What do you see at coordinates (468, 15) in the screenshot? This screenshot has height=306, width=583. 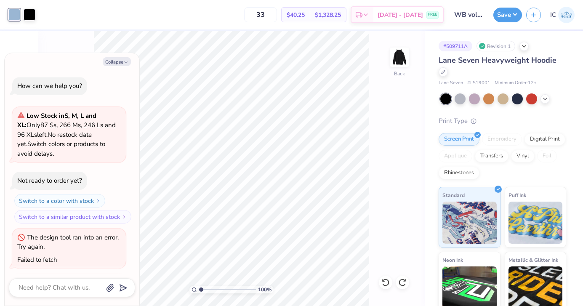 I see `input: Untitled Design` at bounding box center [468, 15].